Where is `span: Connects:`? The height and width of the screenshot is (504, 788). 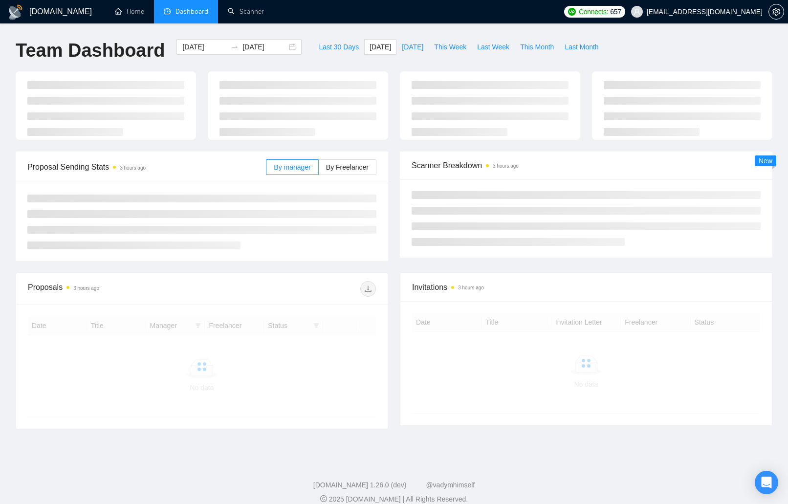 span: Connects: is located at coordinates (593, 12).